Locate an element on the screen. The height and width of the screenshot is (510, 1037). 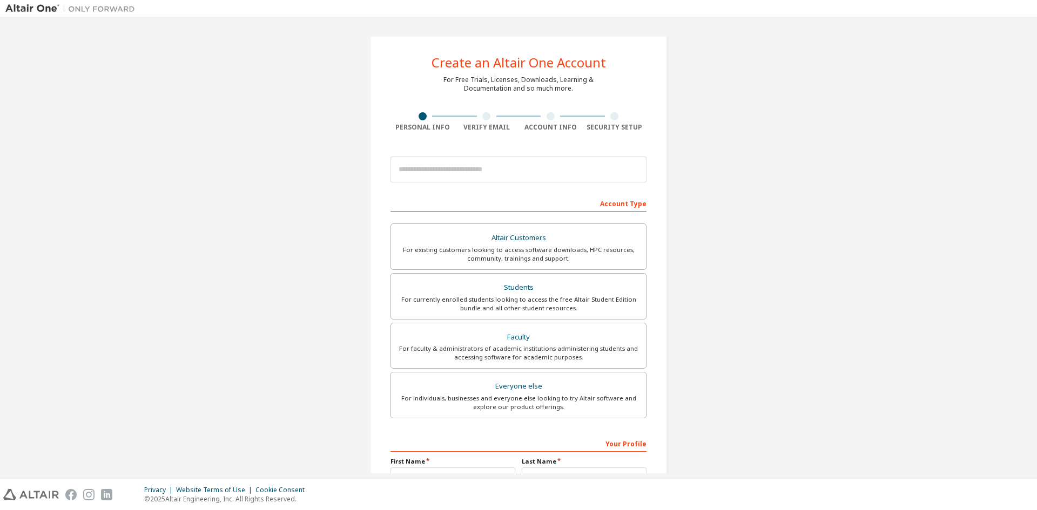
div: Privacy is located at coordinates (160, 490).